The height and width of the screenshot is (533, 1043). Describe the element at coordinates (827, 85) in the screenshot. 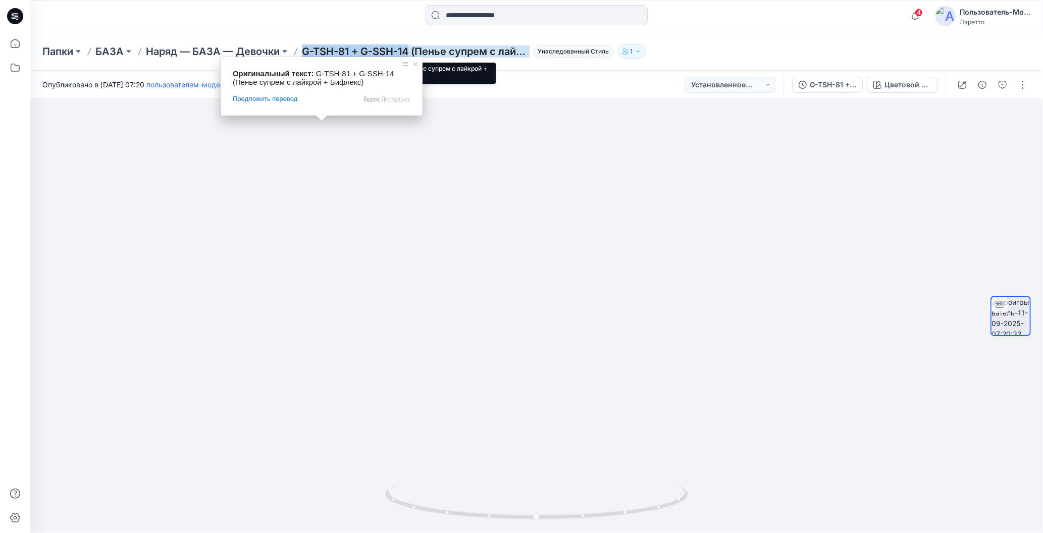

I see `button: G-TSH-81 + G-SSH-14` at that location.